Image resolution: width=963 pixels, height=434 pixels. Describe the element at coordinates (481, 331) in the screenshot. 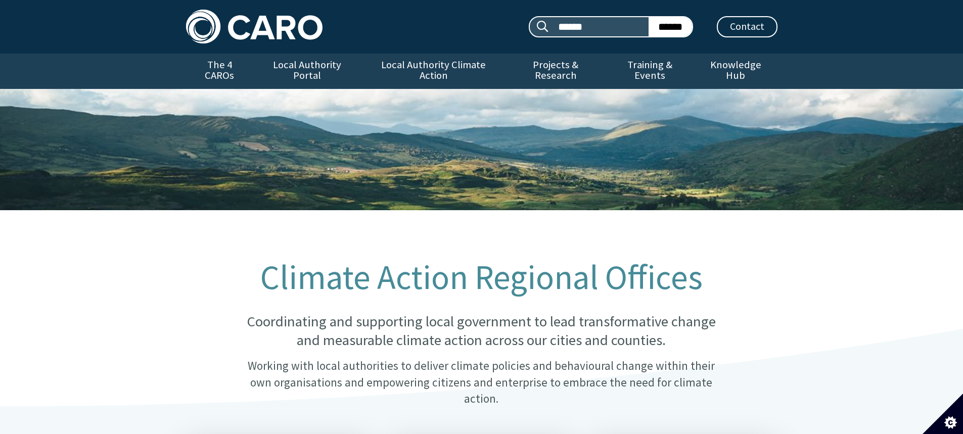

I see `p: Coordinating and supporting local government to lead transformative change and measurable climate...` at that location.